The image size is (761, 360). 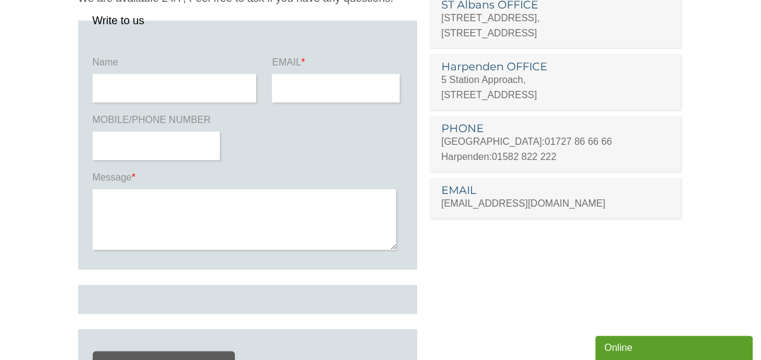 I want to click on div: Online, so click(x=79, y=15).